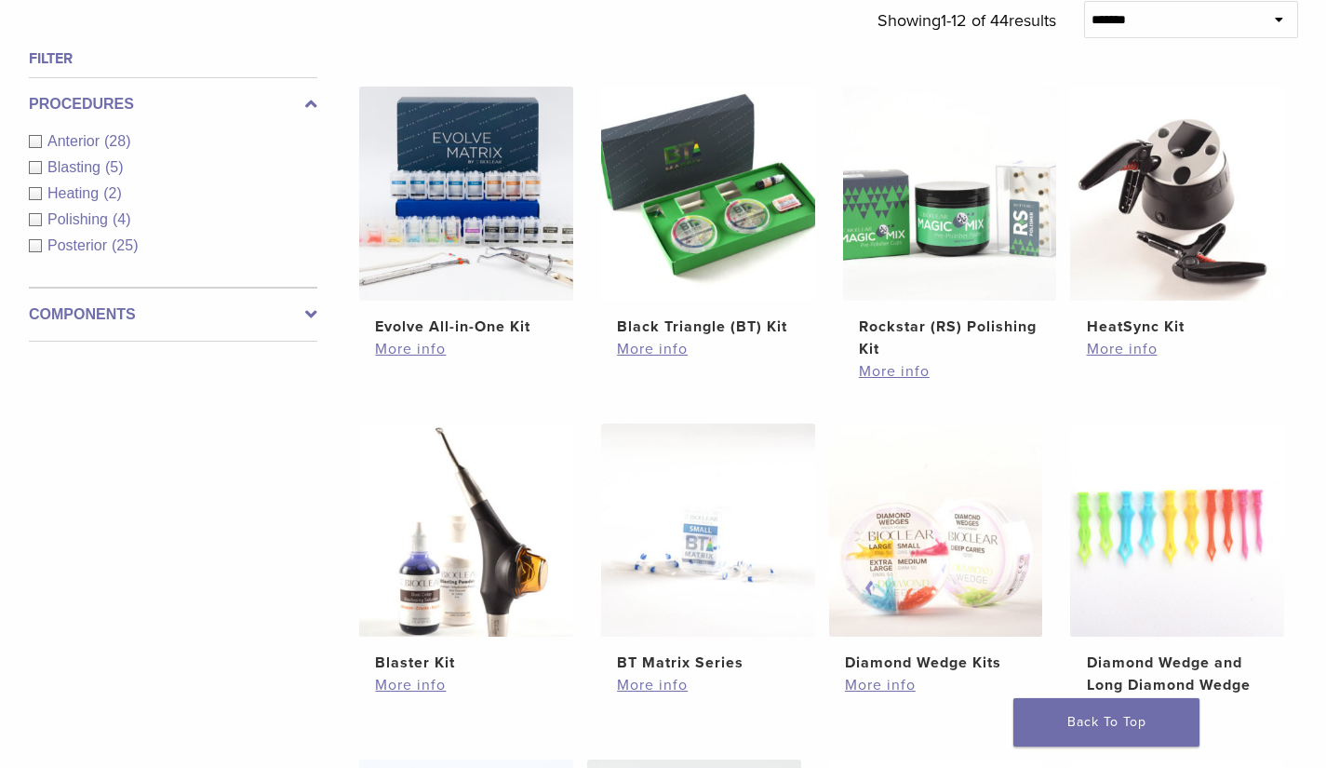 The width and height of the screenshot is (1326, 768). What do you see at coordinates (1178, 327) in the screenshot?
I see `h2: HeatSync Kit` at bounding box center [1178, 327].